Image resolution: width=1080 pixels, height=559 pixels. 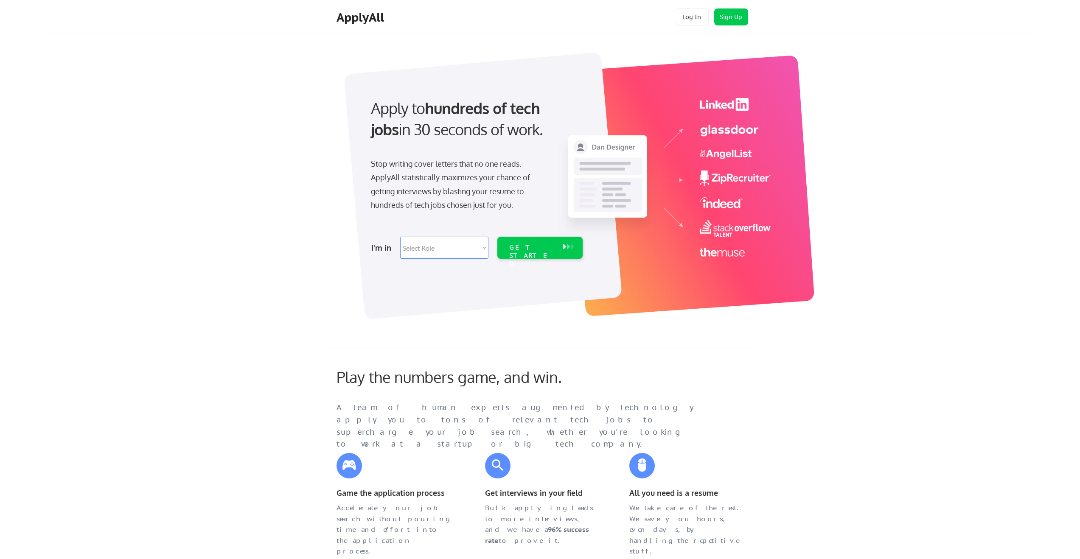 I want to click on div: A team of human experts augmented by technology apply you to tons of relevant tech jobs to superc..., so click(x=523, y=426).